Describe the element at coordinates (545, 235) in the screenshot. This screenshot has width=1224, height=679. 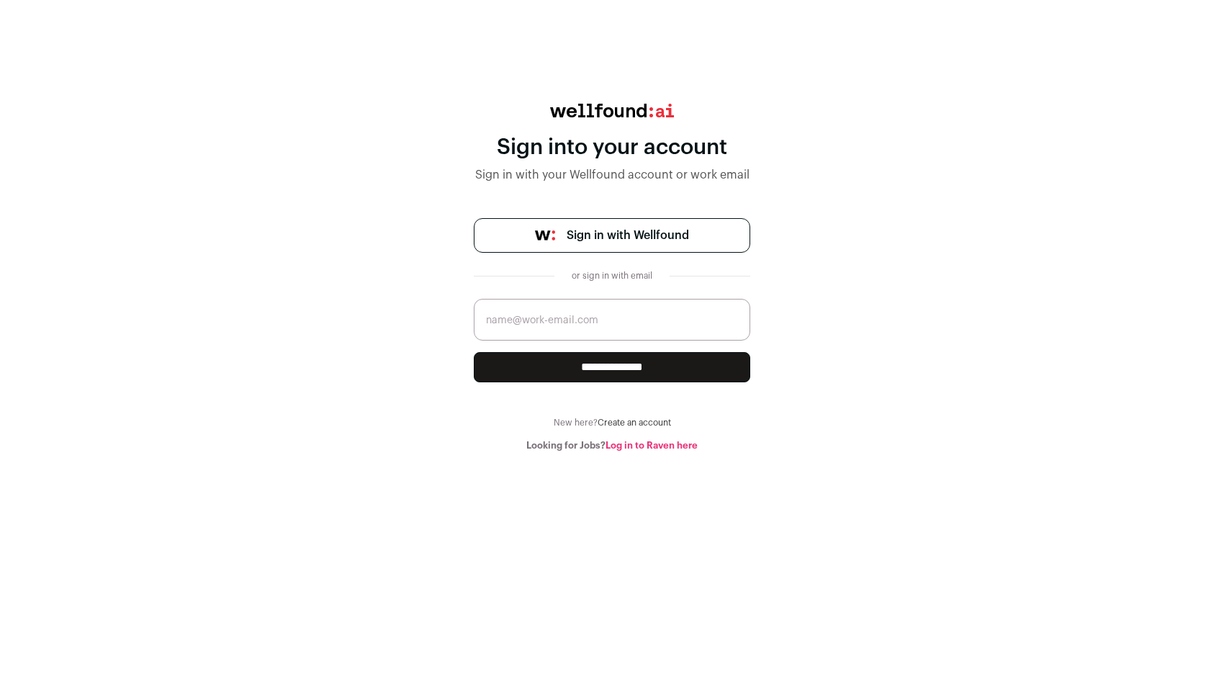
I see `img: wellfound-symbol-flush-black-fb3c872781a75f747ccb3a119075da62bfe97bd399995f84a933054e44a575c4.png` at that location.